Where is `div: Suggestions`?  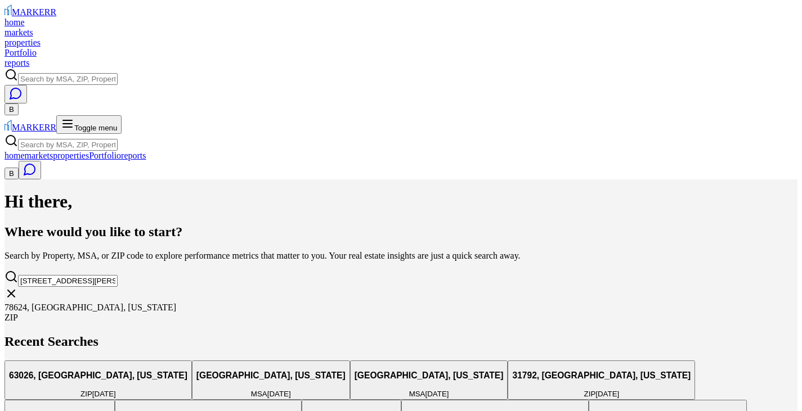 div: Suggestions is located at coordinates (401, 313).